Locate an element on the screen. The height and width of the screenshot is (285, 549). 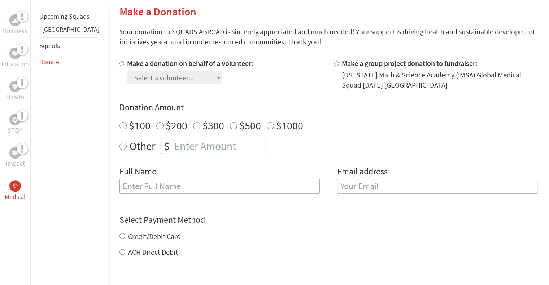
h4: Donation Amount is located at coordinates (328, 107).